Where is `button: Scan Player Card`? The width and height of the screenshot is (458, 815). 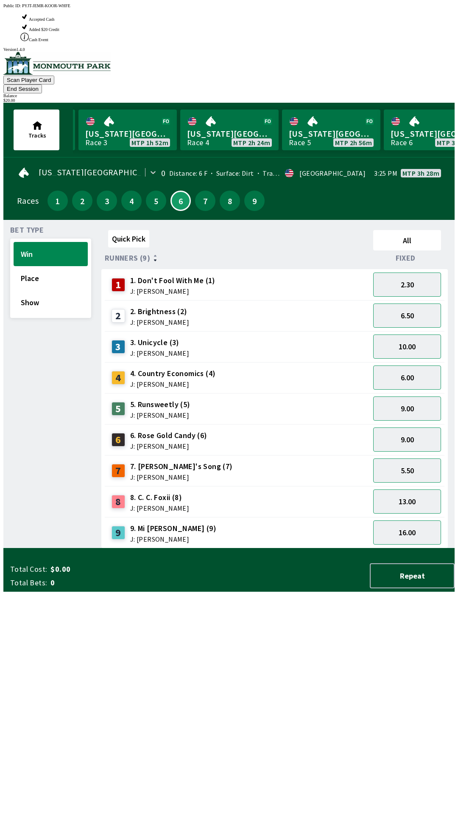
button: Scan Player Card is located at coordinates (29, 80).